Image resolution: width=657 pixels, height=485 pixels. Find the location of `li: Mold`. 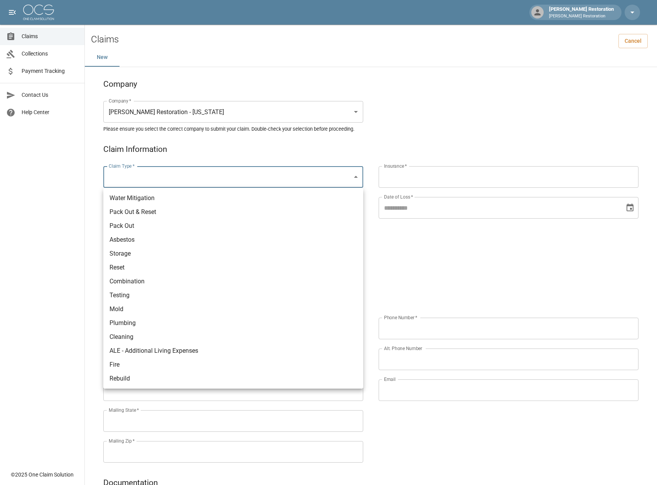

li: Mold is located at coordinates (233, 309).